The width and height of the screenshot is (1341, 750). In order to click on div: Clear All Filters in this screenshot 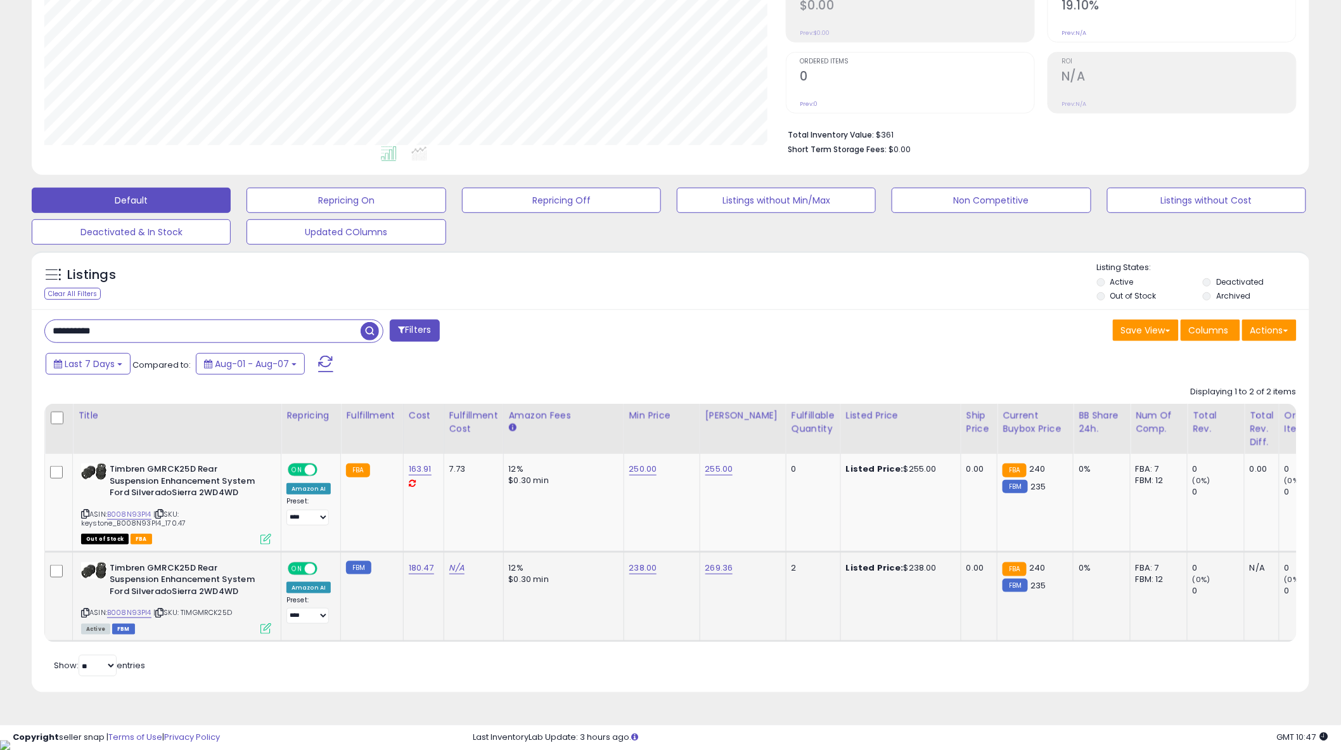, I will do `click(72, 293)`.